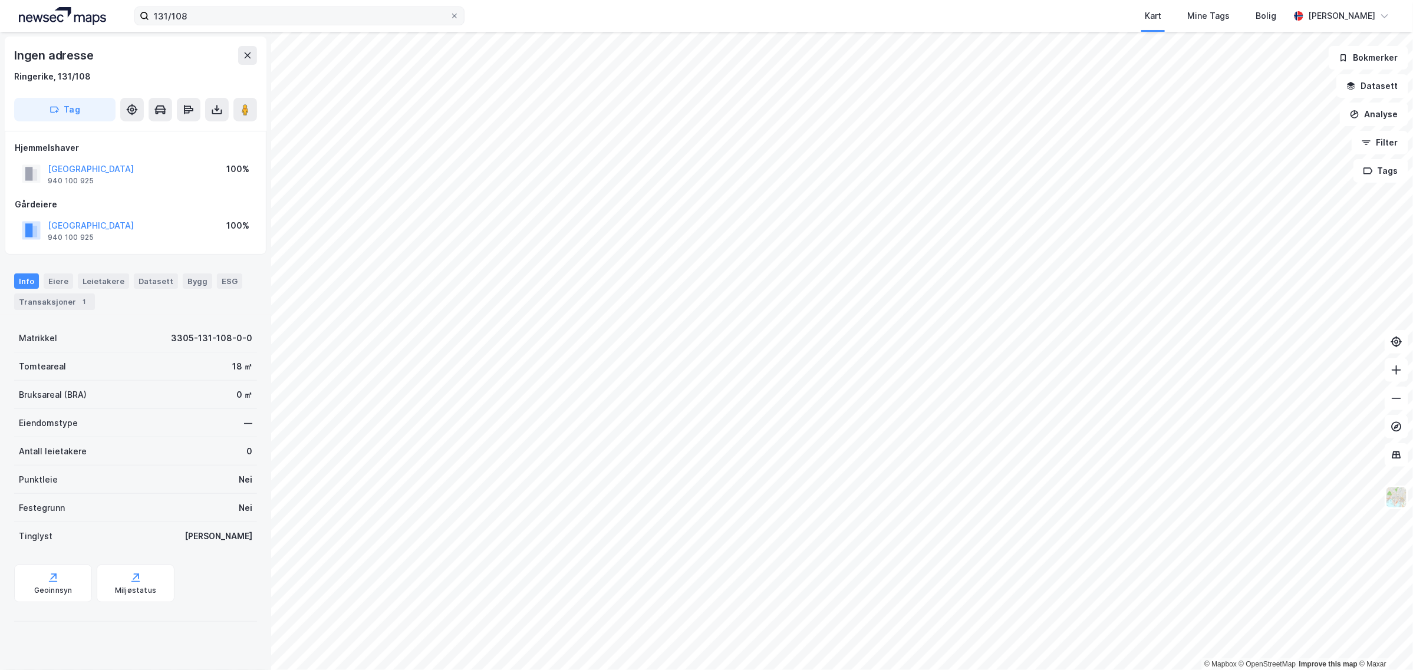  I want to click on div: Transaksjoner, so click(54, 302).